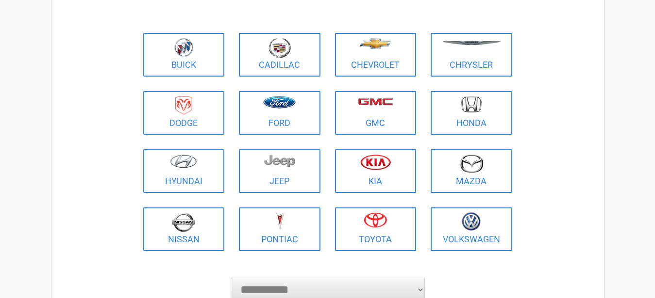 The image size is (655, 298). What do you see at coordinates (184, 171) in the screenshot?
I see `a: Hyundai` at bounding box center [184, 171].